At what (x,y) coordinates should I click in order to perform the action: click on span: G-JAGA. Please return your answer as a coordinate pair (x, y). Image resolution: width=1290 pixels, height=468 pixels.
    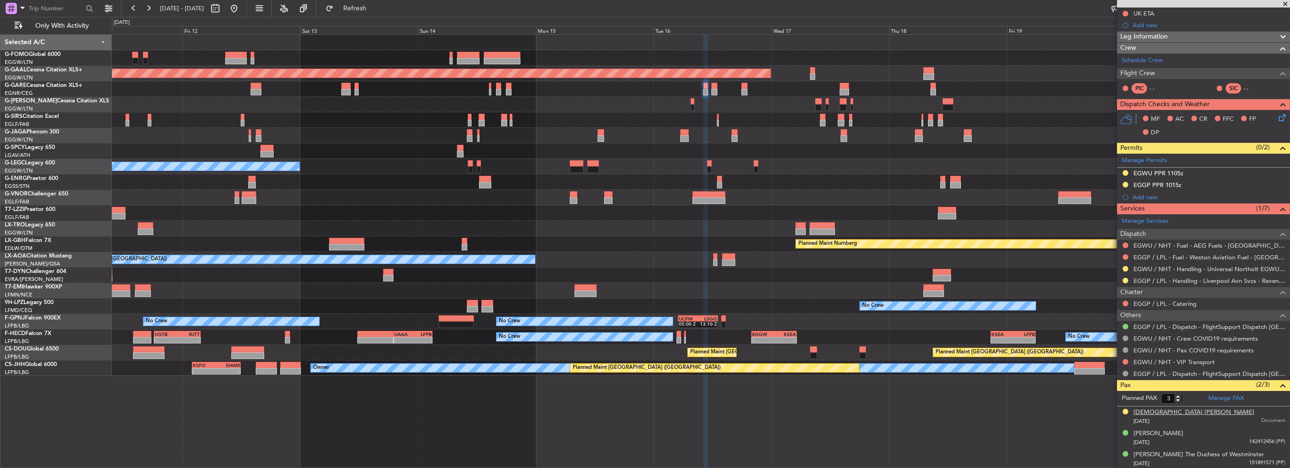
    Looking at the image, I should click on (16, 132).